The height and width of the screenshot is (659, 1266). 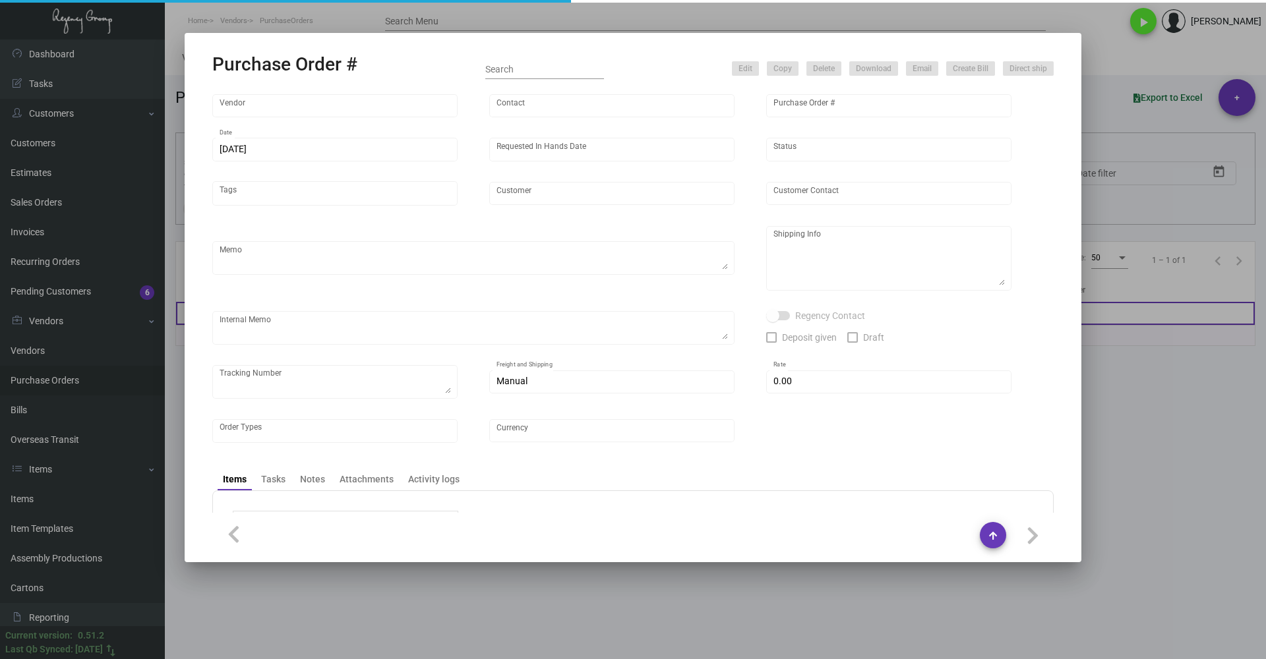 I want to click on span: Create Bill, so click(x=971, y=69).